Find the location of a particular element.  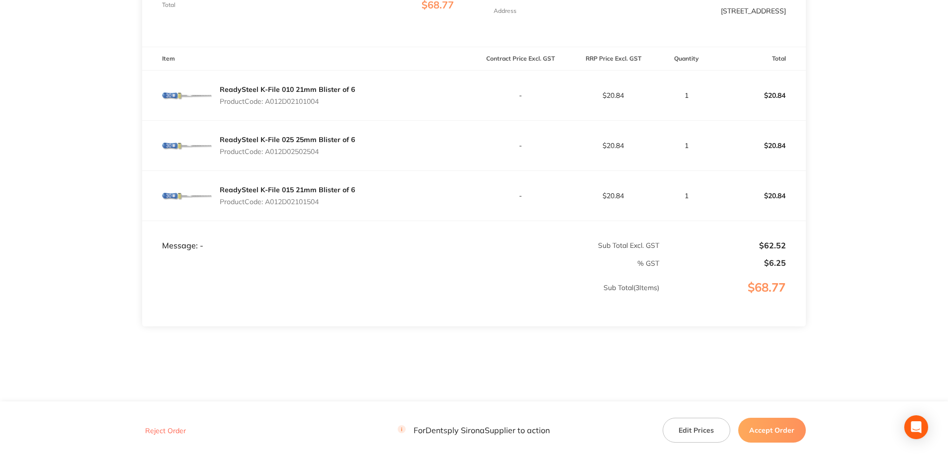

p: % GST is located at coordinates (401, 263).